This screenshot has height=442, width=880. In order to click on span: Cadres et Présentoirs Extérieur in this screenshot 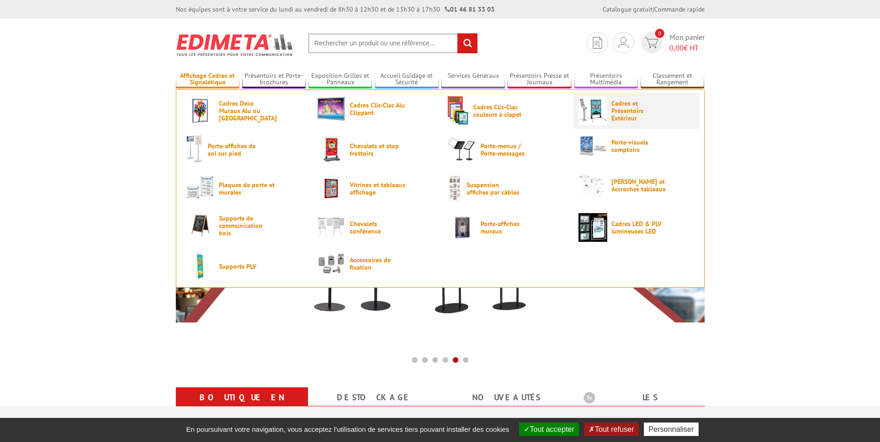, I will do `click(639, 111)`.